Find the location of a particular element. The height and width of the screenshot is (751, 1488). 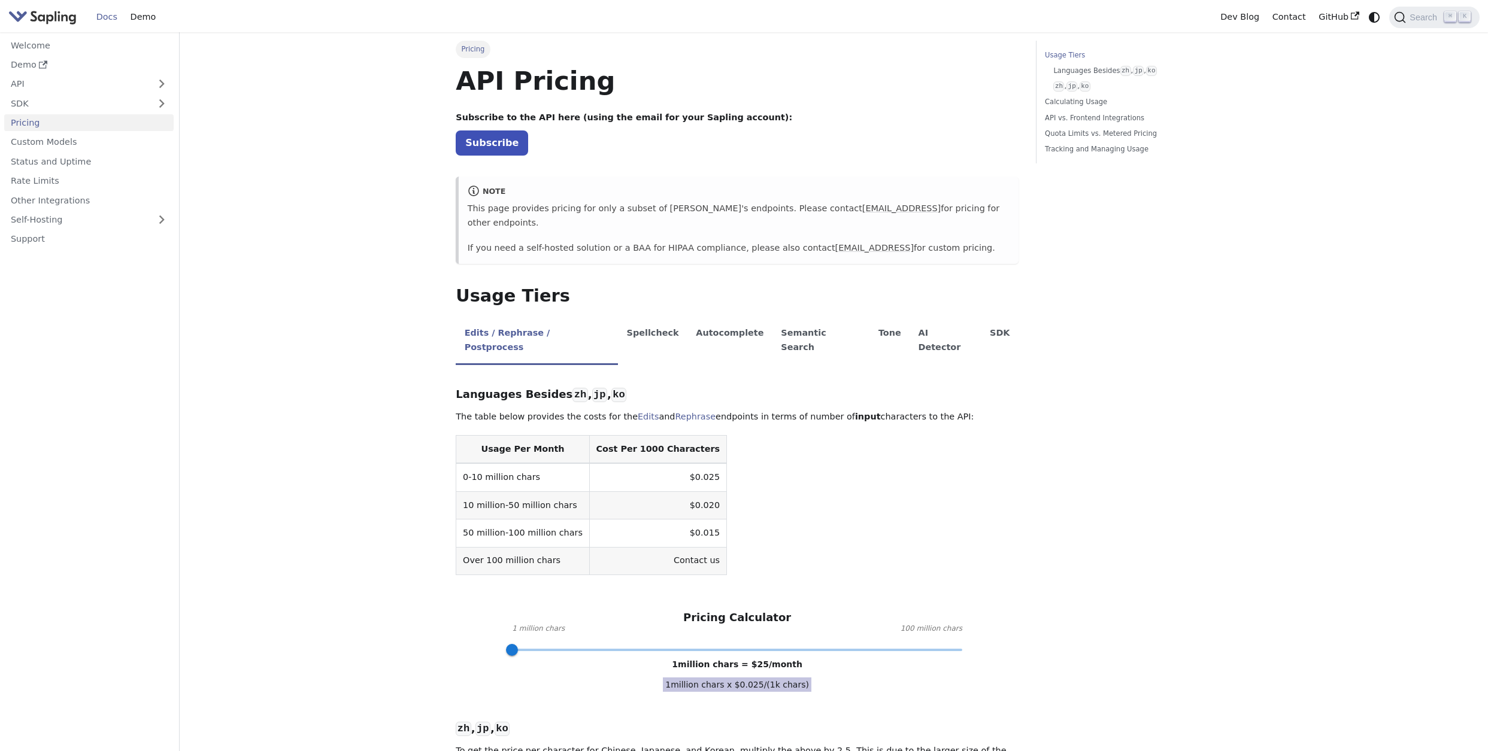

th: Usage Per Month is located at coordinates (523, 450).